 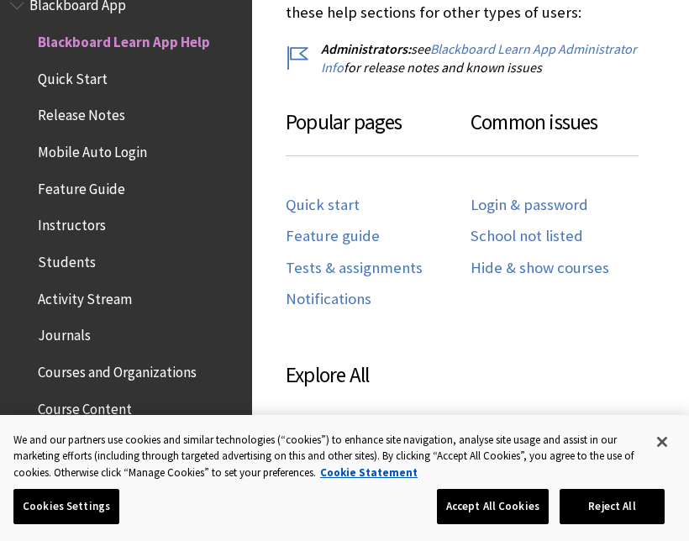 What do you see at coordinates (123, 39) in the screenshot?
I see `span: Blackboard Learn App Help` at bounding box center [123, 39].